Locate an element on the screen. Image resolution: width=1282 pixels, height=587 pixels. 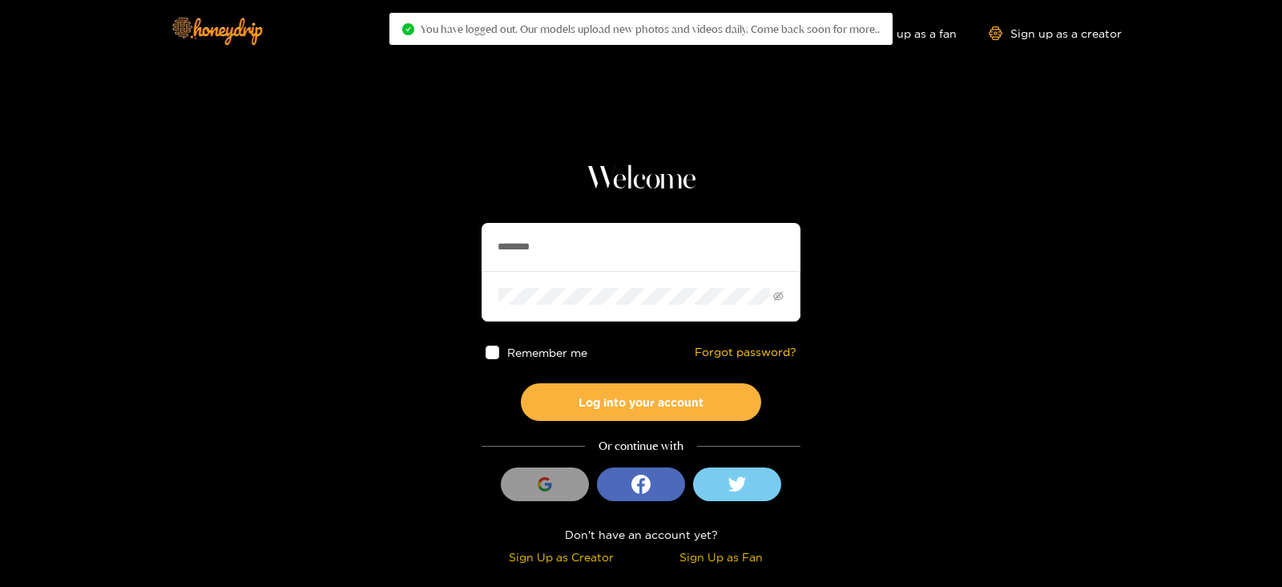
span: Remember me is located at coordinates (547, 352).